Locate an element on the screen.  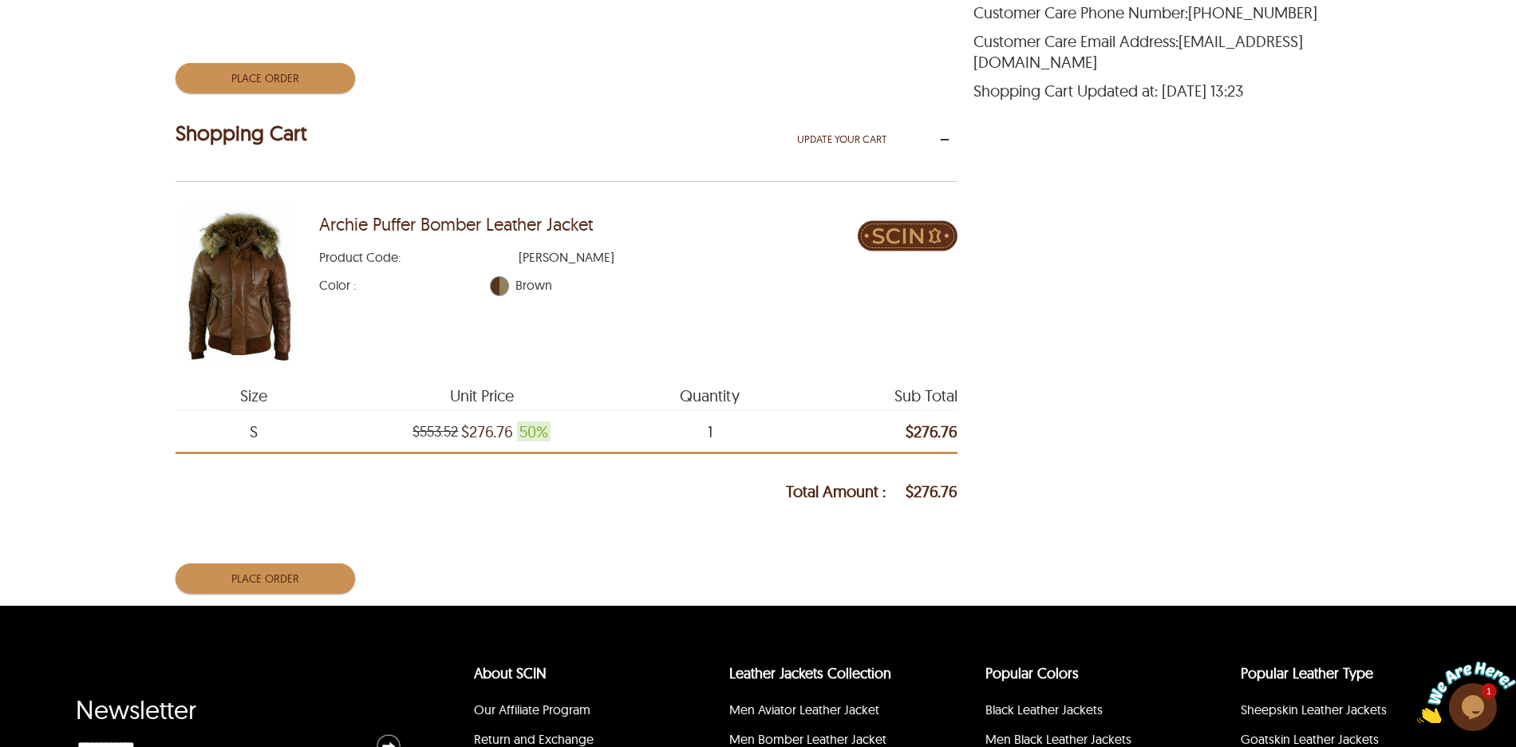
div: Newsletter is located at coordinates (239, 718).